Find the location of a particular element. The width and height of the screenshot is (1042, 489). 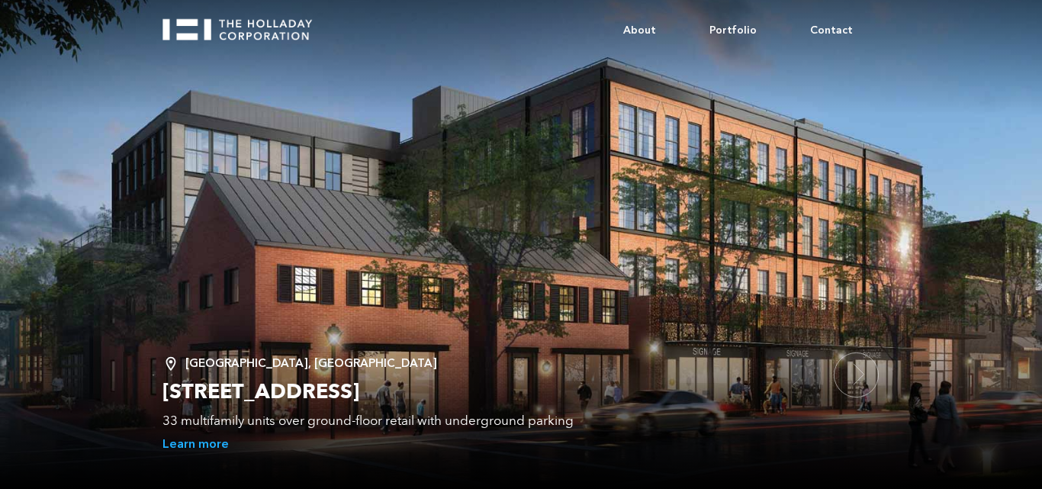

a: Learn more is located at coordinates (195, 444).